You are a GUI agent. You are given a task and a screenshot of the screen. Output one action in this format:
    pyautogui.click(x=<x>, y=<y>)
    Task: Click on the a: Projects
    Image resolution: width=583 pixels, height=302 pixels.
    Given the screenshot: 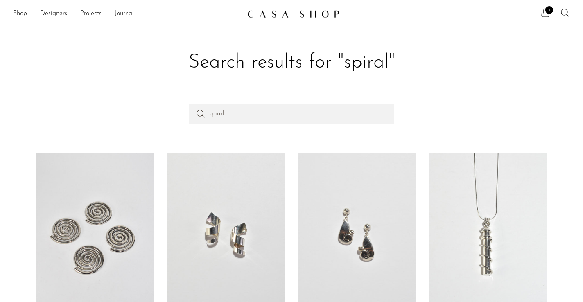 What is the action you would take?
    pyautogui.click(x=91, y=14)
    